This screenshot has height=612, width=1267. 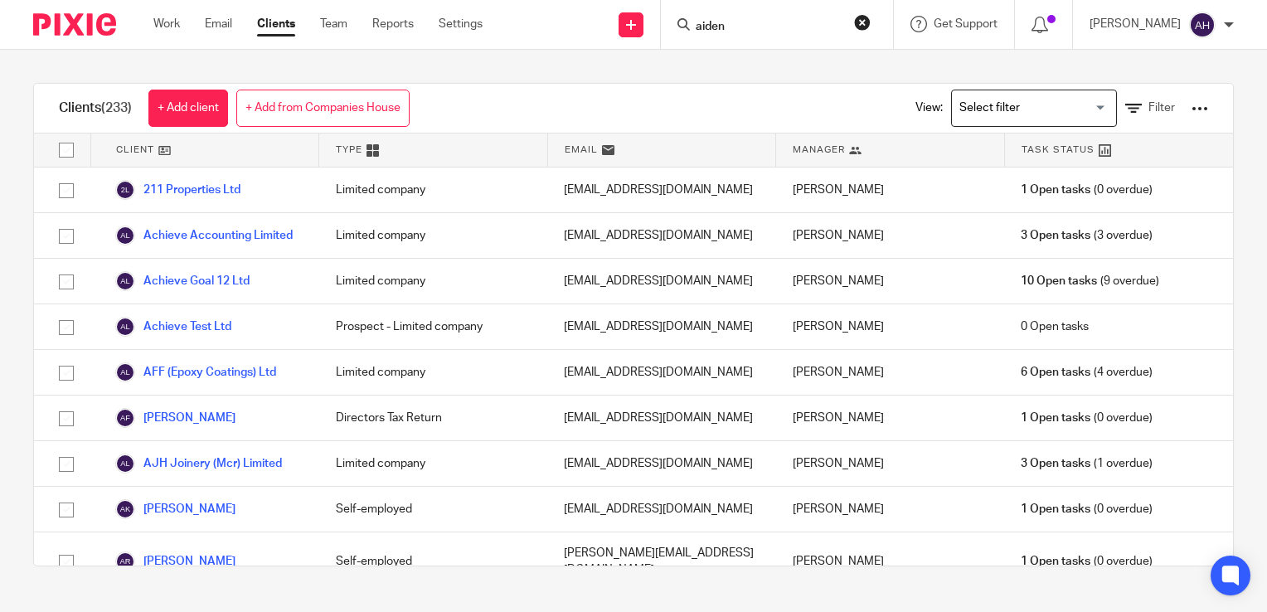 I want to click on div: View:, so click(x=1049, y=108).